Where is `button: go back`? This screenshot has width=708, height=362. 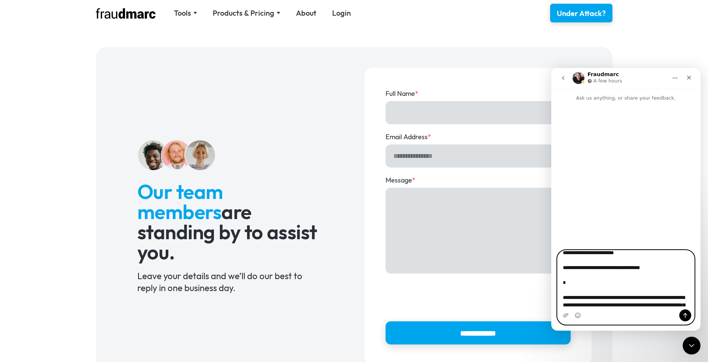
button: go back is located at coordinates (12, 10).